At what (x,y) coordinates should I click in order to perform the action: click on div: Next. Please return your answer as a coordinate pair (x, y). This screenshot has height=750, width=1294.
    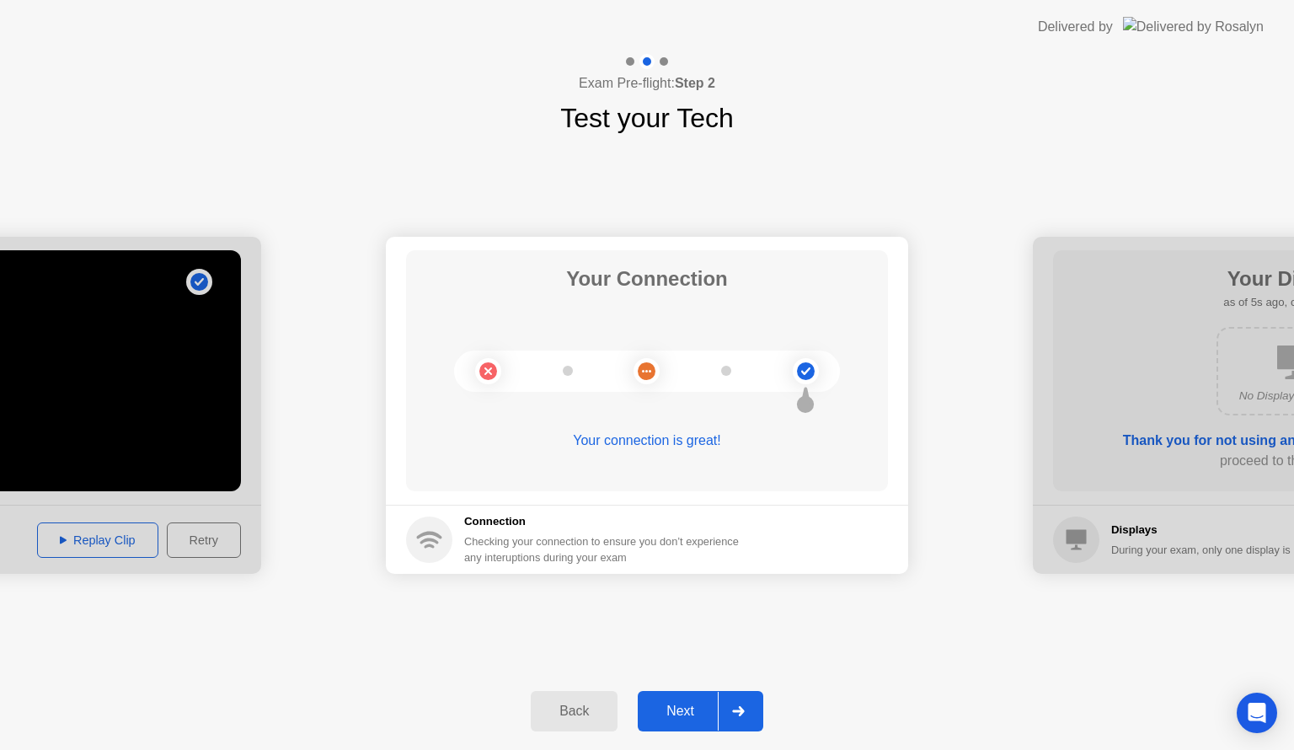
    Looking at the image, I should click on (680, 711).